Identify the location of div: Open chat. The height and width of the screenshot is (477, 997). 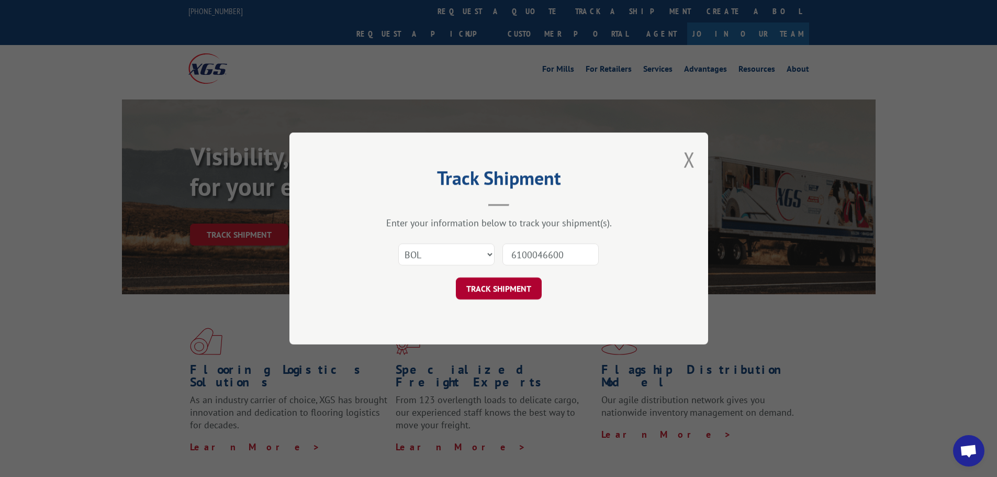
(969, 451).